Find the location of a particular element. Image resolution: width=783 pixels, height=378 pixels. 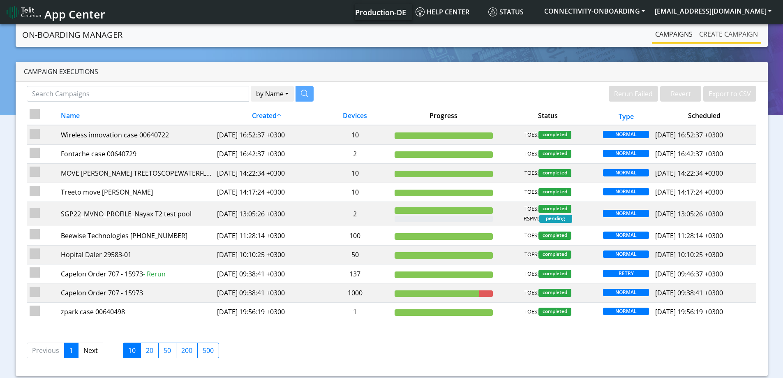

a: Campaigns is located at coordinates (674, 34).